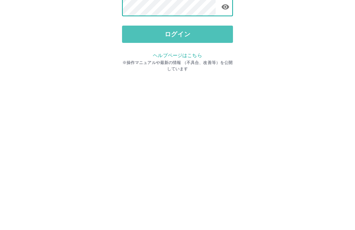  Describe the element at coordinates (177, 50) in the screenshot. I see `h2: ログイン` at that location.